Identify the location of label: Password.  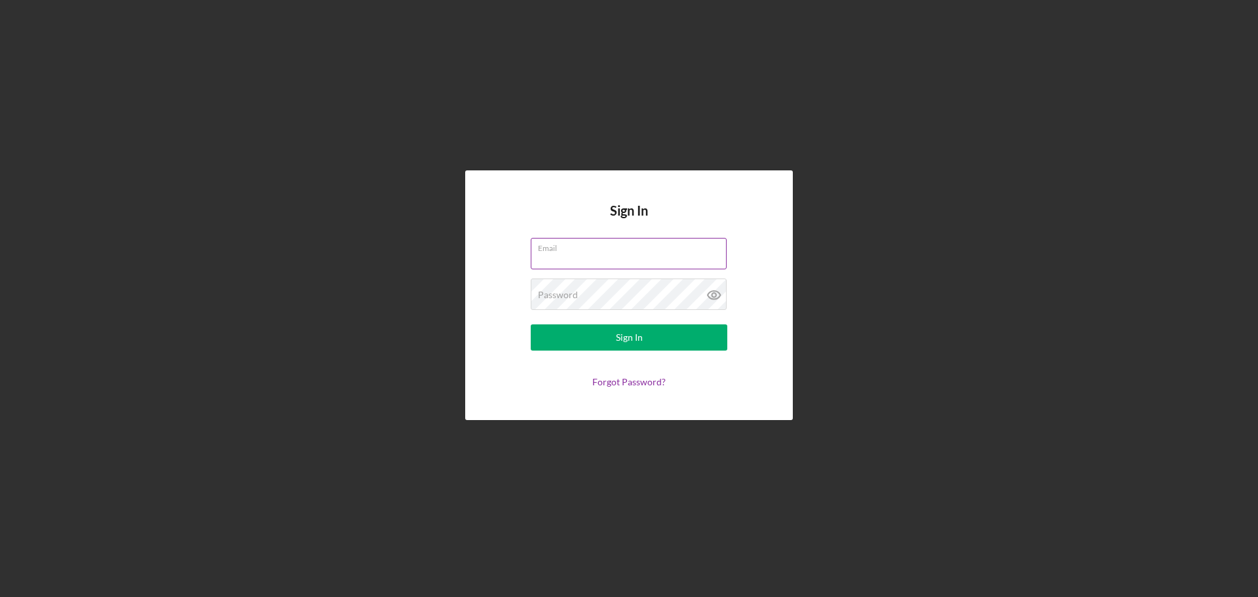
(558, 295).